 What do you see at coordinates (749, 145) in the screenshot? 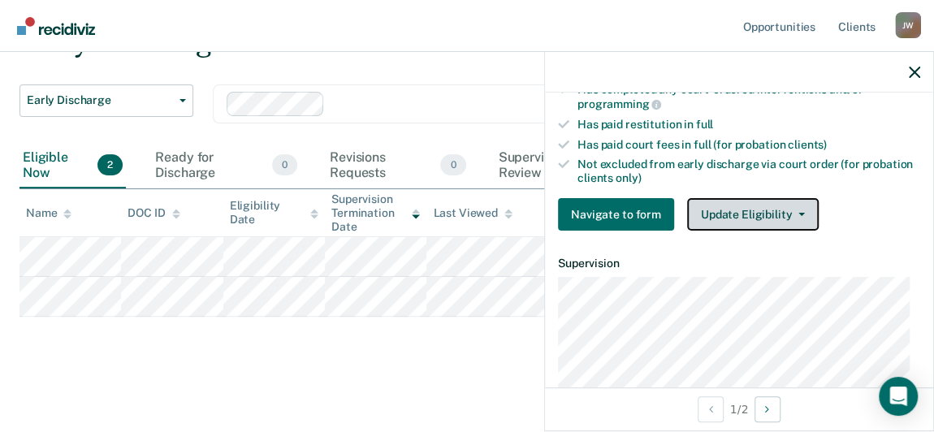
I see `div: Has paid court fees in full (for probation` at bounding box center [749, 145].